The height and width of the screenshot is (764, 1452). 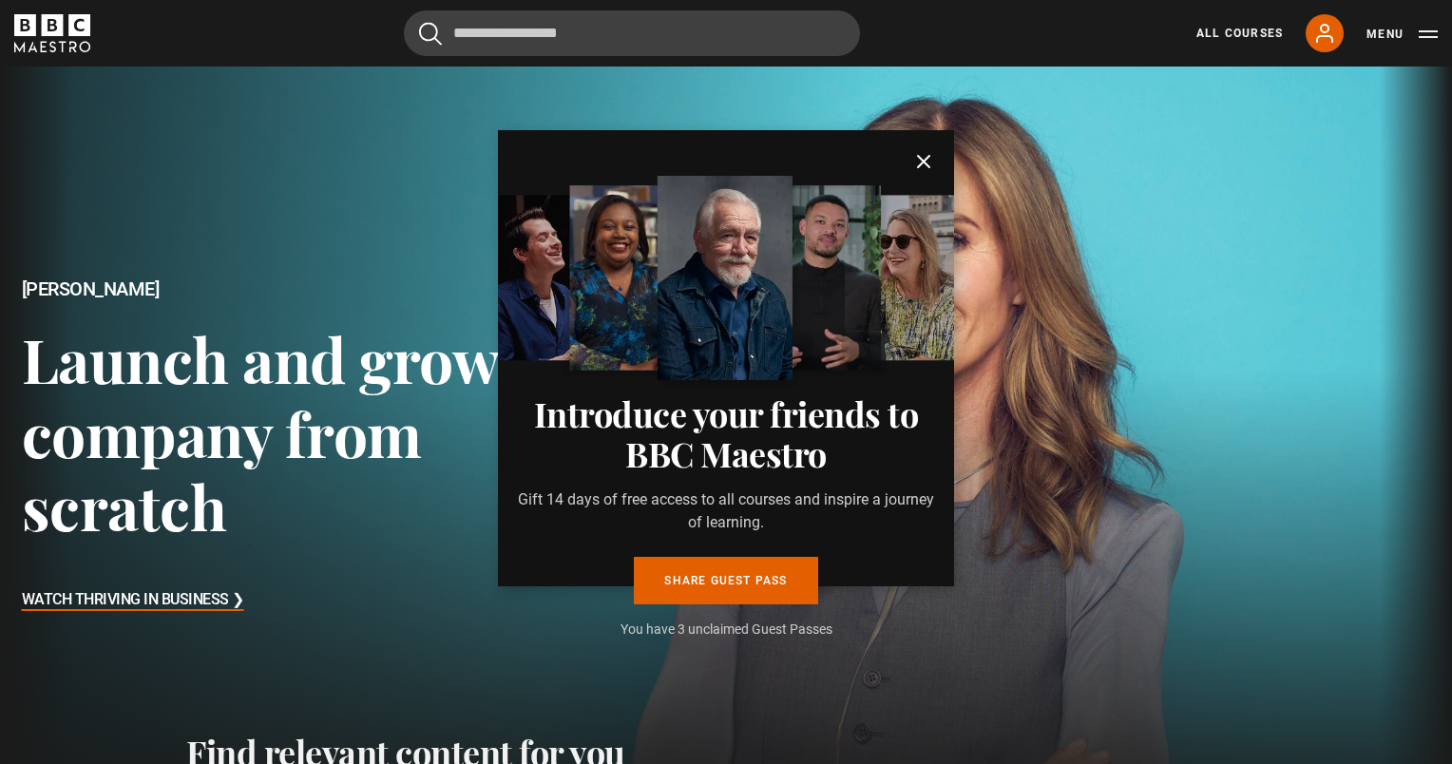 What do you see at coordinates (52, 33) in the screenshot?
I see `a: BBC Maestro` at bounding box center [52, 33].